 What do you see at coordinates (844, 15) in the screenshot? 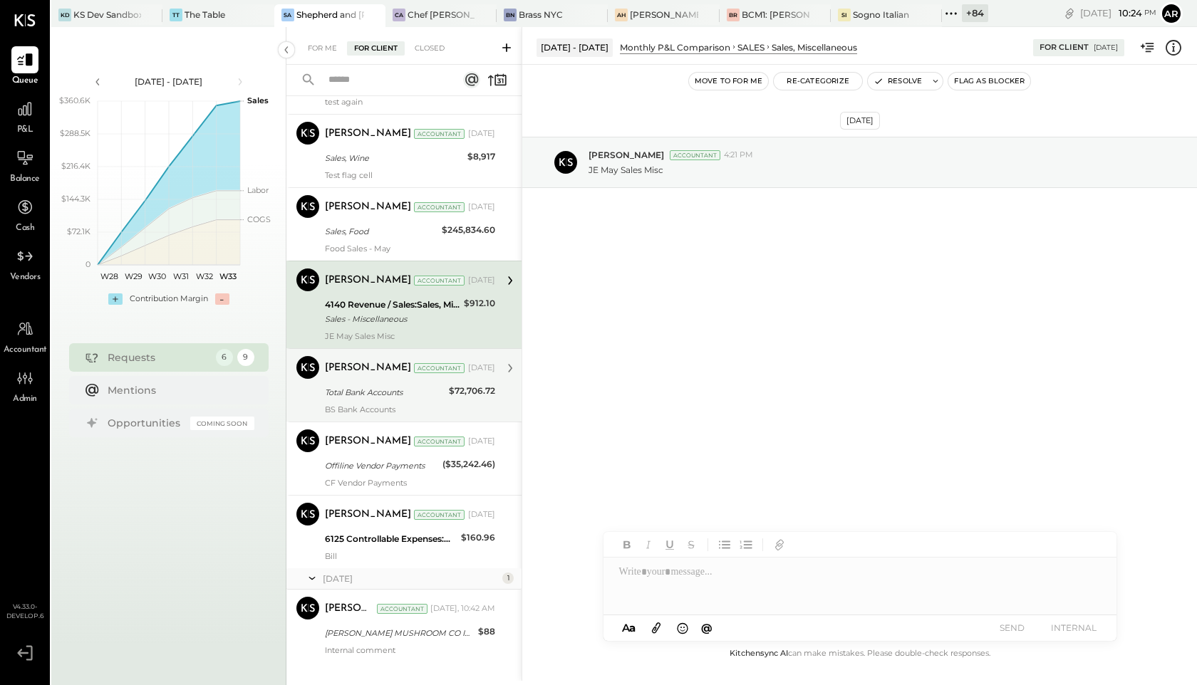
I see `div: SI` at bounding box center [844, 15].